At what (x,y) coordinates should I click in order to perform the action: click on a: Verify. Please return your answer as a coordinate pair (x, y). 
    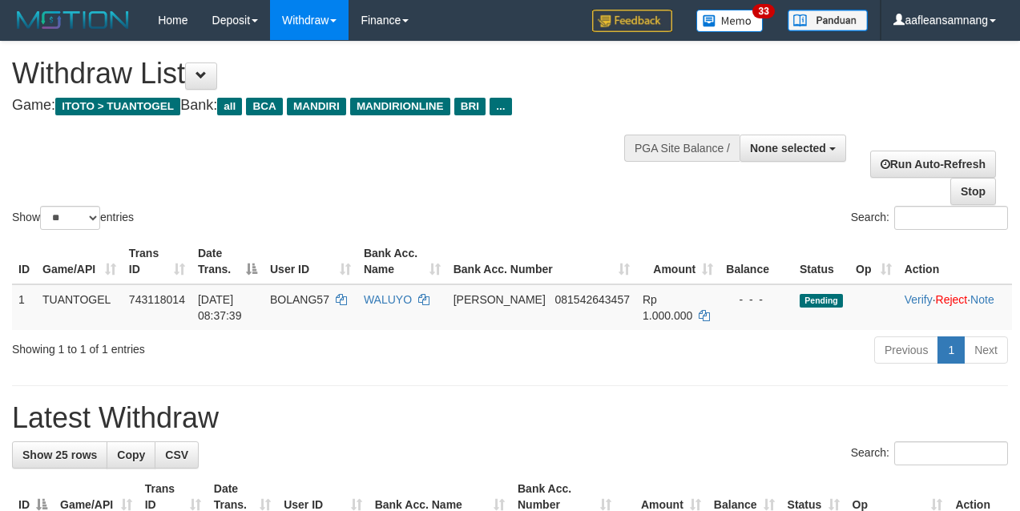
    Looking at the image, I should click on (918, 300).